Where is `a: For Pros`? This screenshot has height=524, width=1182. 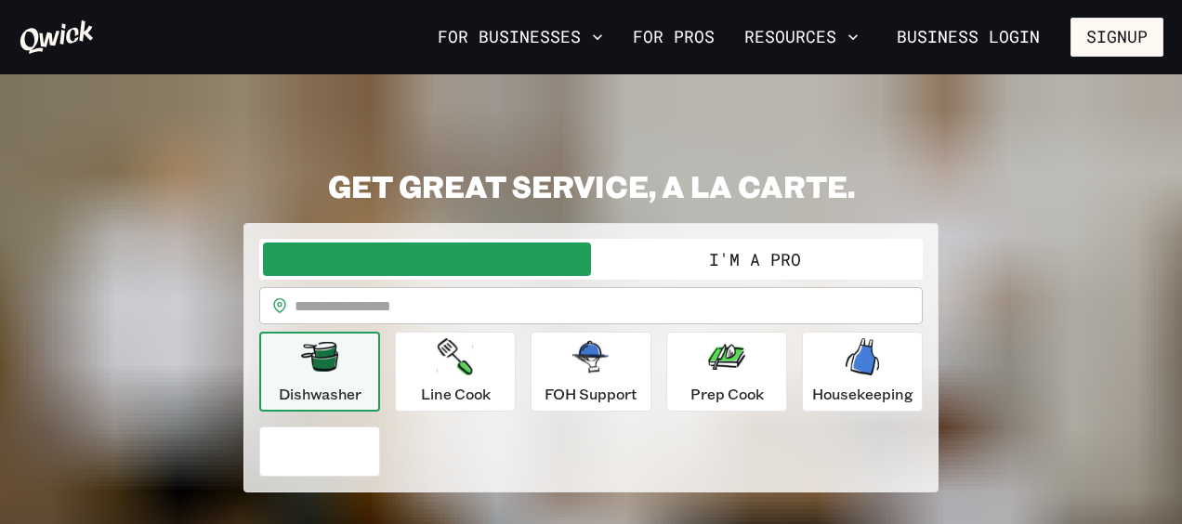
a: For Pros is located at coordinates (674, 37).